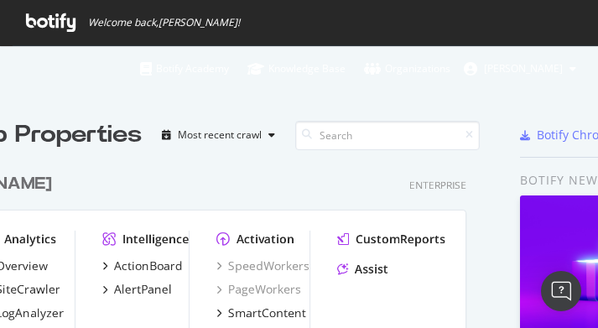  I want to click on a: Botify Academy, so click(185, 69).